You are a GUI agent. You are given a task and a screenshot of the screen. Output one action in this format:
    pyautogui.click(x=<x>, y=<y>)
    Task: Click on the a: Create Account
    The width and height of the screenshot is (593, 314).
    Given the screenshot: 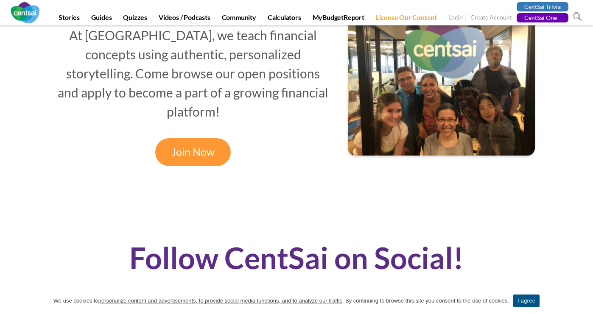 What is the action you would take?
    pyautogui.click(x=491, y=18)
    